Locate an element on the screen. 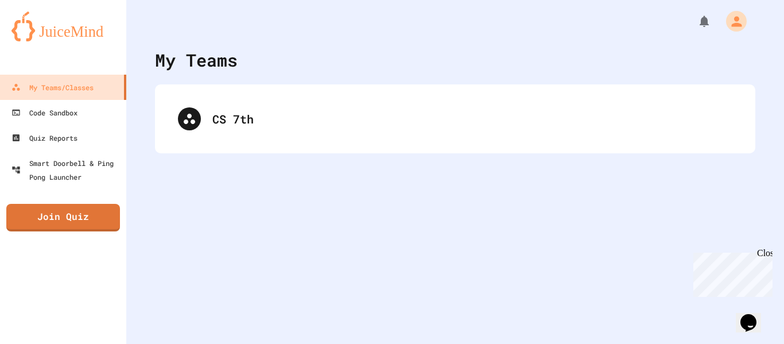 This screenshot has height=344, width=784. img: logo-orange.svg is located at coordinates (63, 26).